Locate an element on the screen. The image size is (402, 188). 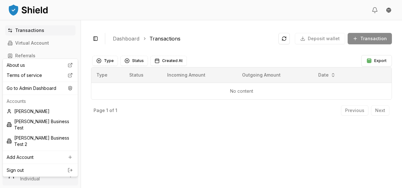
div: Go to Admin Dashboard is located at coordinates (40, 88).